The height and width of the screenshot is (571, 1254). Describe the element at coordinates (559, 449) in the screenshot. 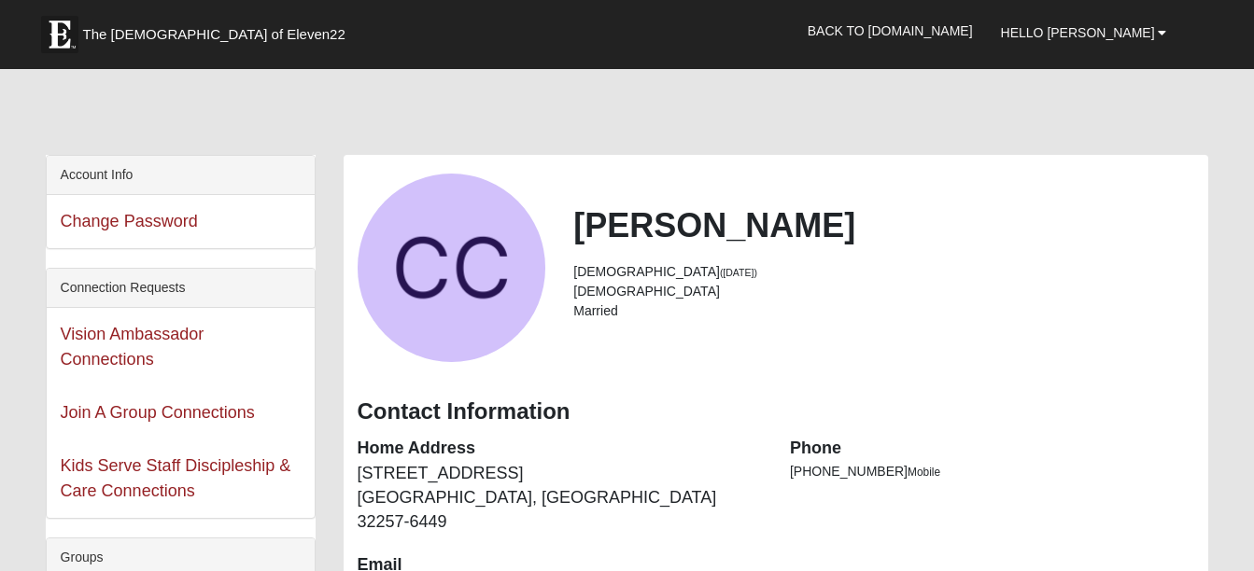

I see `dt: Home Address` at that location.